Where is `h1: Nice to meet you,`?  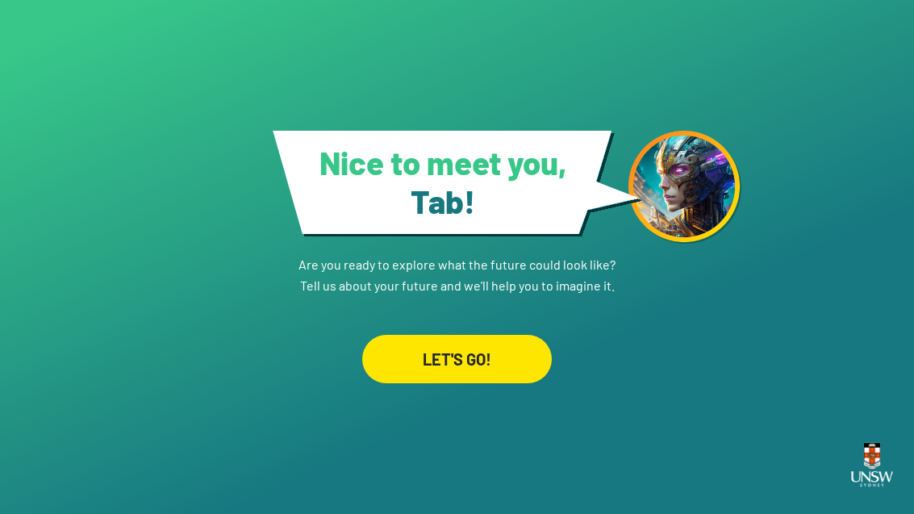
h1: Nice to meet you, is located at coordinates (443, 181).